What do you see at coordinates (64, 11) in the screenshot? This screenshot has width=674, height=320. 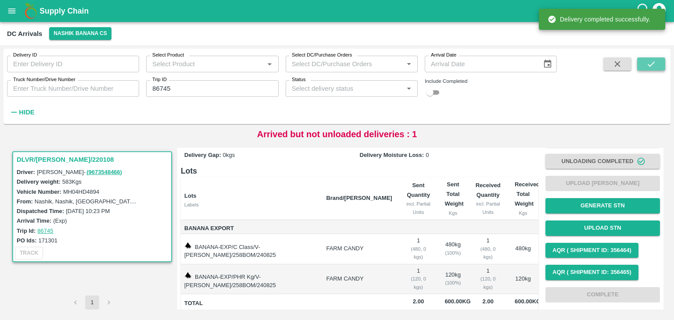 I see `b: Supply Chain` at bounding box center [64, 11].